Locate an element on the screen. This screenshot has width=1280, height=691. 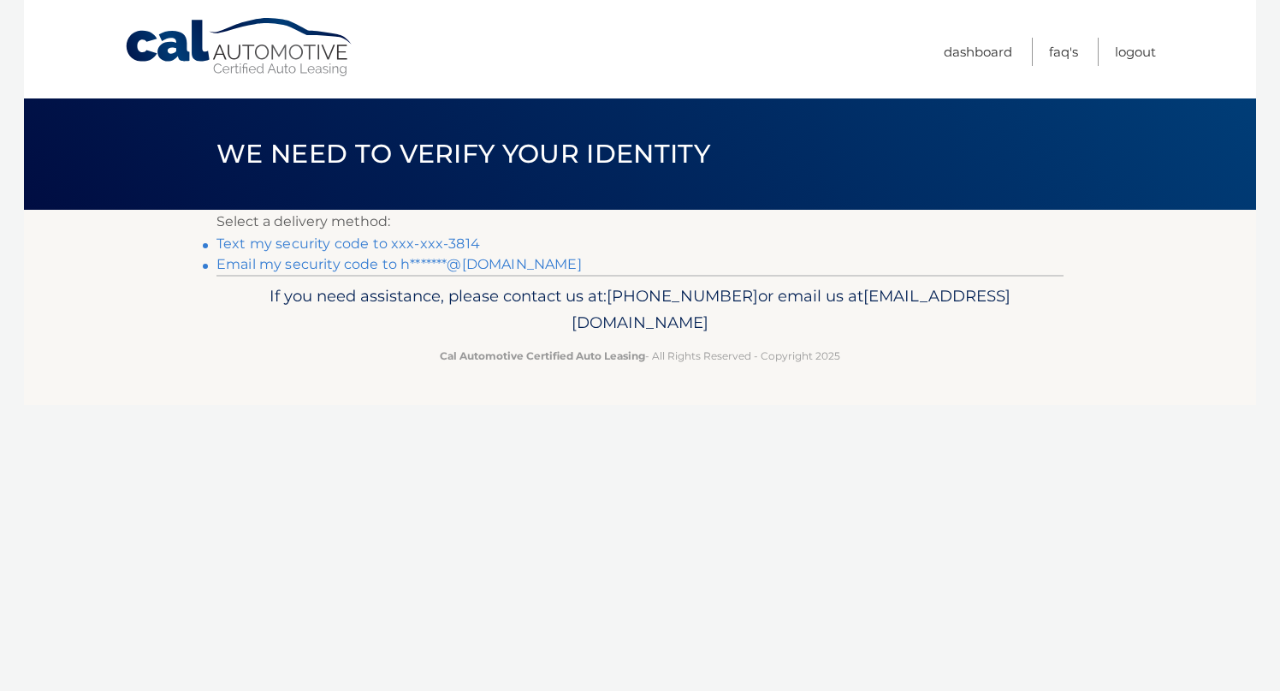
p: Select a delivery method: is located at coordinates (640, 222).